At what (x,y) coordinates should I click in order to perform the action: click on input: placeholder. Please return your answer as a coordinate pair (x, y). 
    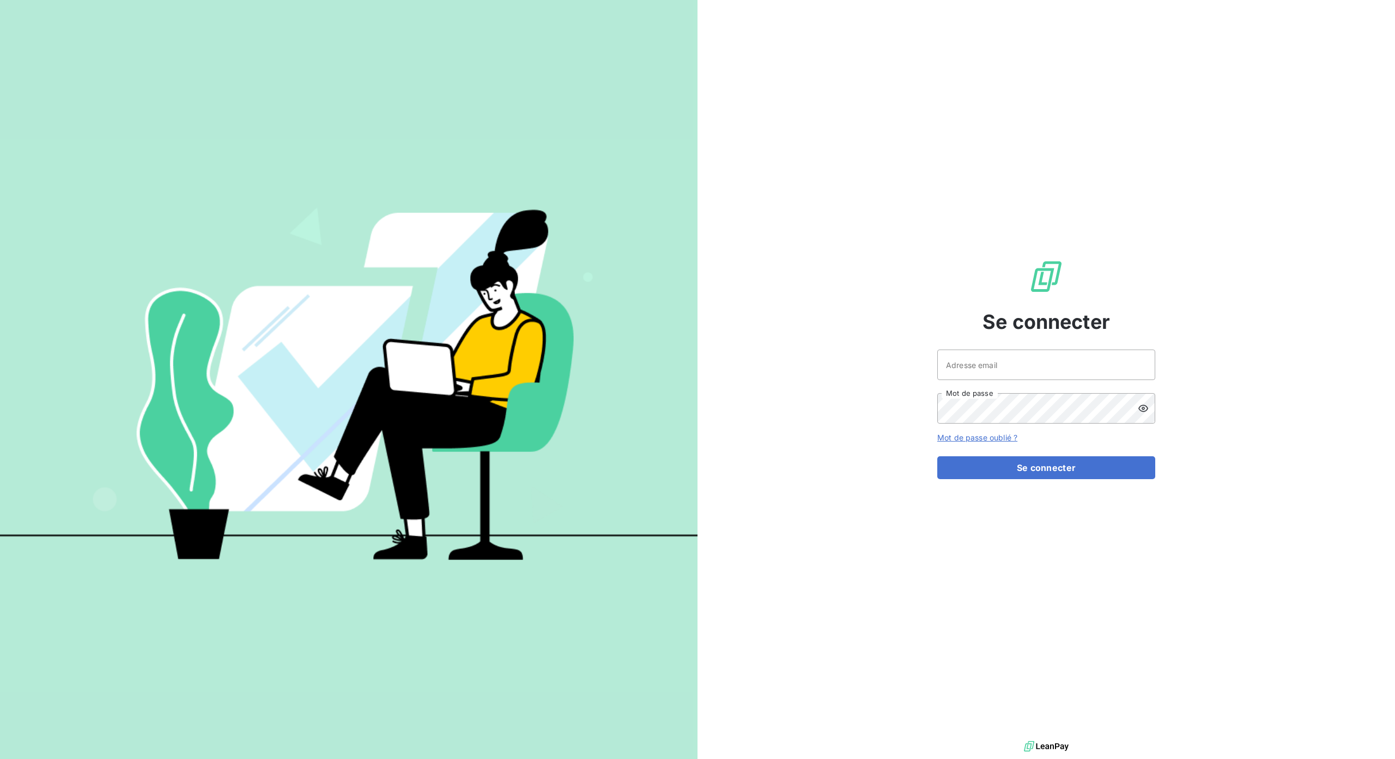
    Looking at the image, I should click on (1046, 365).